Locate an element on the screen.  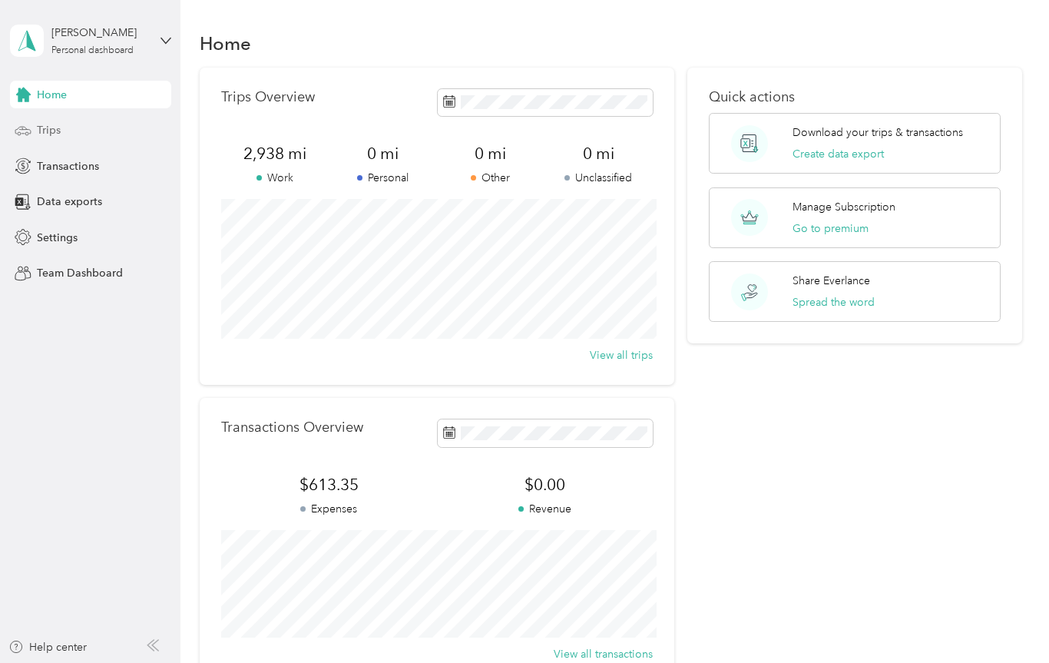
span: Home is located at coordinates (51, 94).